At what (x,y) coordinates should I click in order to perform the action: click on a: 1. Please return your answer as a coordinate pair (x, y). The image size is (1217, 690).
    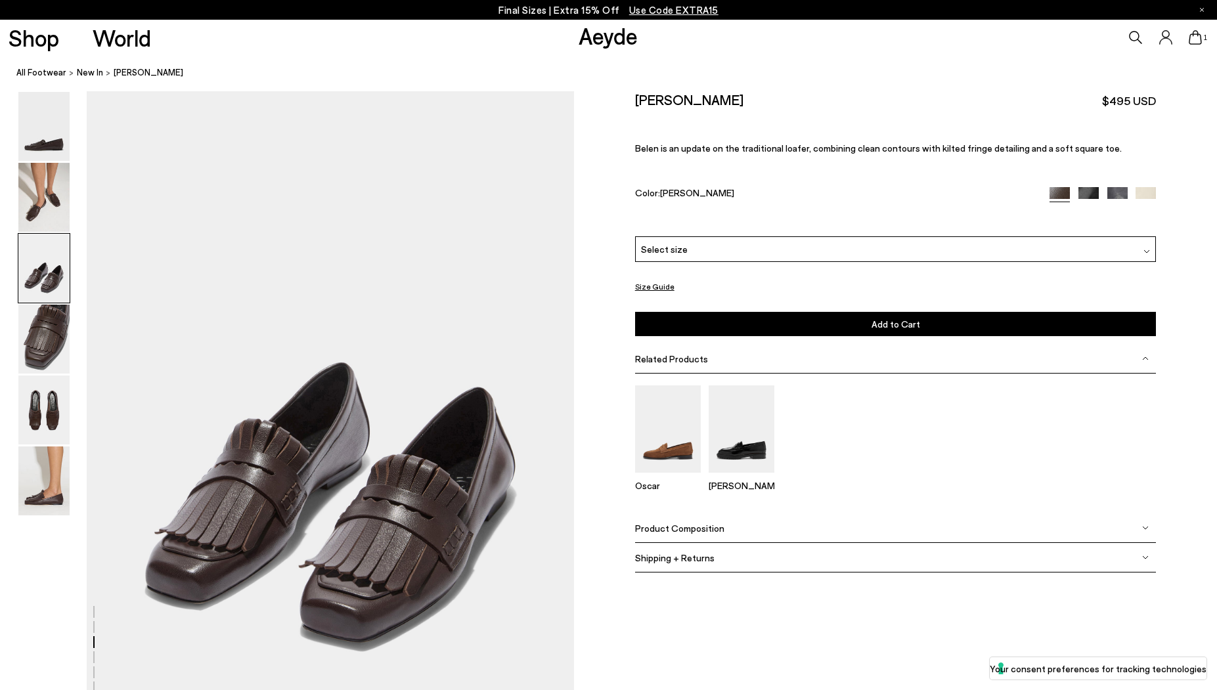
    Looking at the image, I should click on (1196, 37).